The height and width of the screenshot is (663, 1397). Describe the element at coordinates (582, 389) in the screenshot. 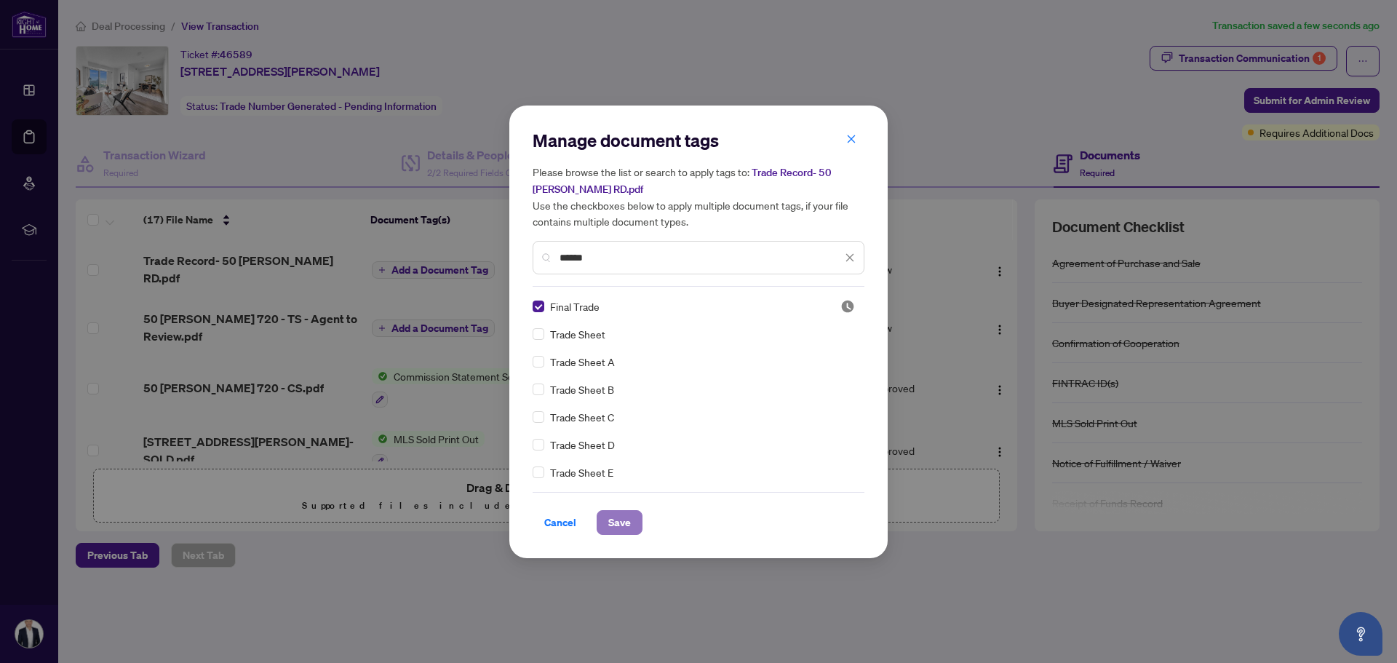

I see `span: Trade Sheet B` at that location.